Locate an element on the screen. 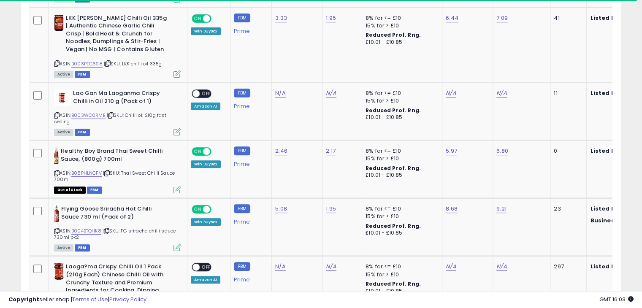 The height and width of the screenshot is (308, 642). a: B08PHLNCFV is located at coordinates (87, 173).